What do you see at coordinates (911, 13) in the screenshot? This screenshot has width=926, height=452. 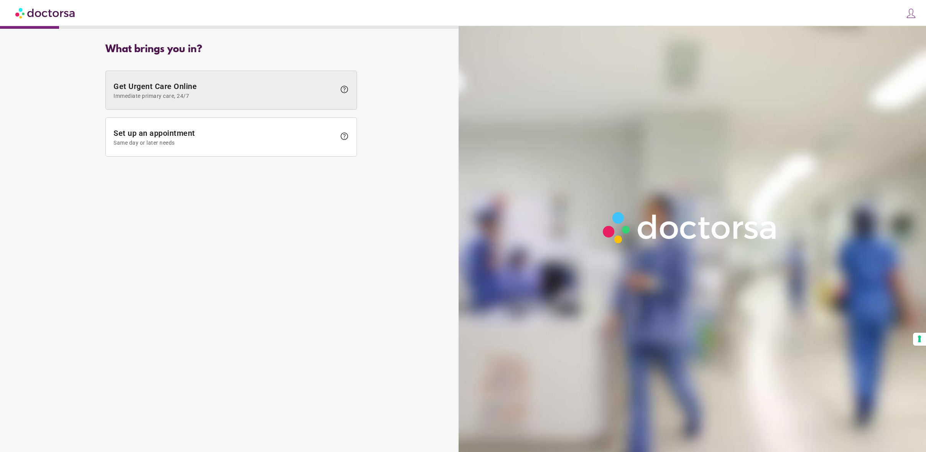 I see `img: icons8-customer-100.png` at bounding box center [911, 13].